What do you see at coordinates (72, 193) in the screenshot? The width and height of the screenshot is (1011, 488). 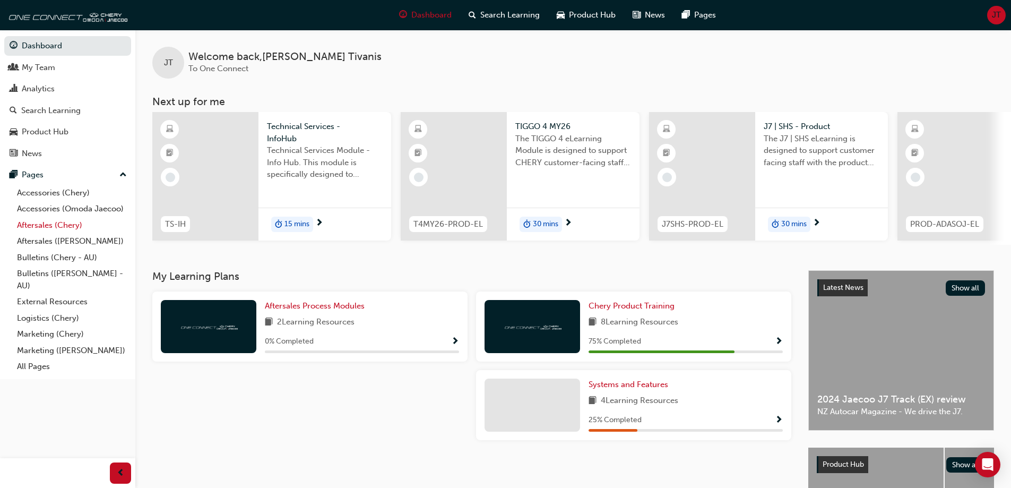 I see `a: Accessories (Chery)` at bounding box center [72, 193].